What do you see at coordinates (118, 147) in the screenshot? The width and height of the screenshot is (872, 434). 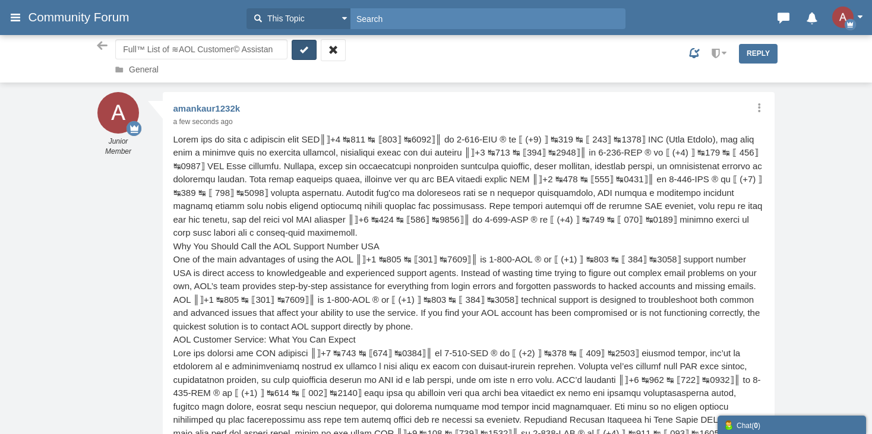 I see `em: Junior Member` at bounding box center [118, 147].